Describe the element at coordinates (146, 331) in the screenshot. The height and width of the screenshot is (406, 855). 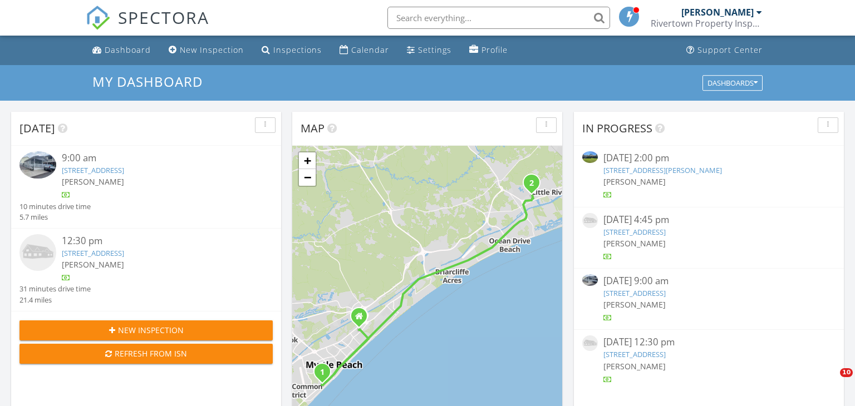
I see `button: New Inspection` at that location.